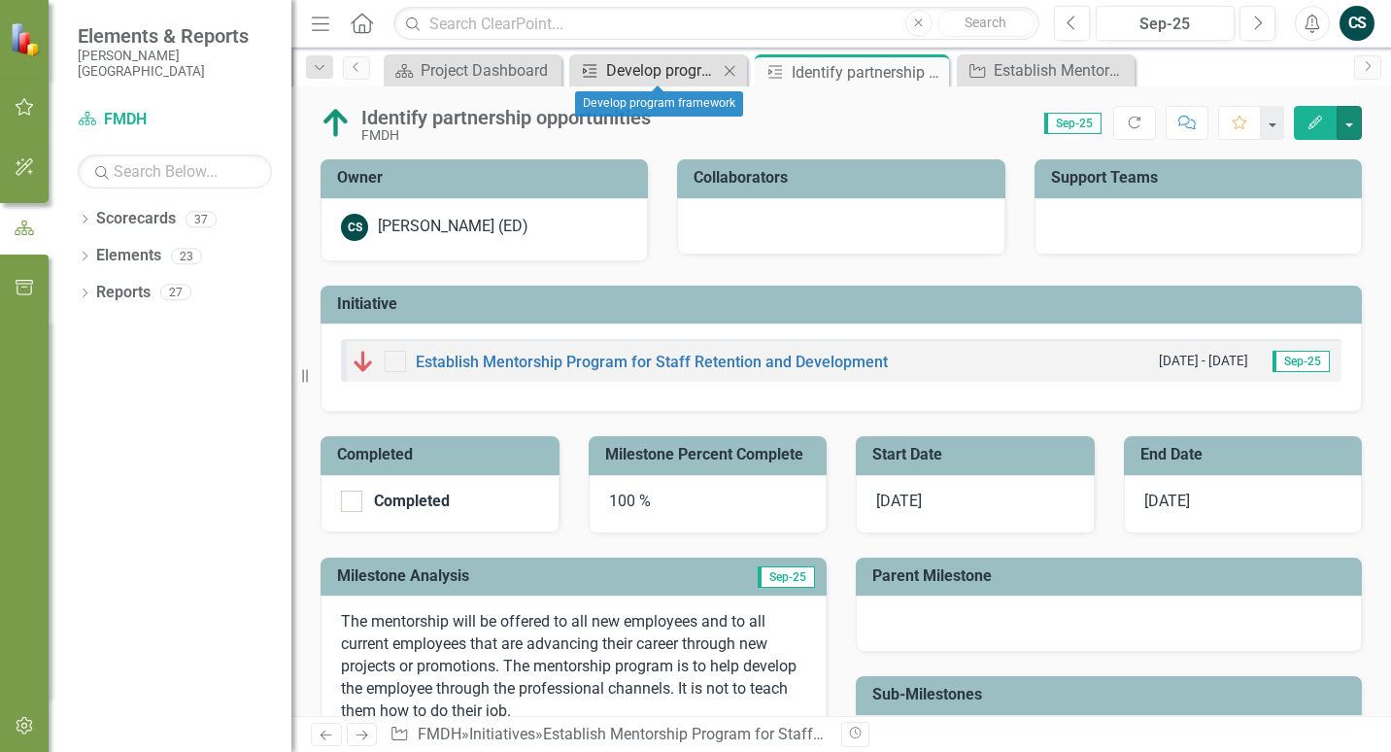 The width and height of the screenshot is (1391, 752). I want to click on h3: Completed, so click(443, 455).